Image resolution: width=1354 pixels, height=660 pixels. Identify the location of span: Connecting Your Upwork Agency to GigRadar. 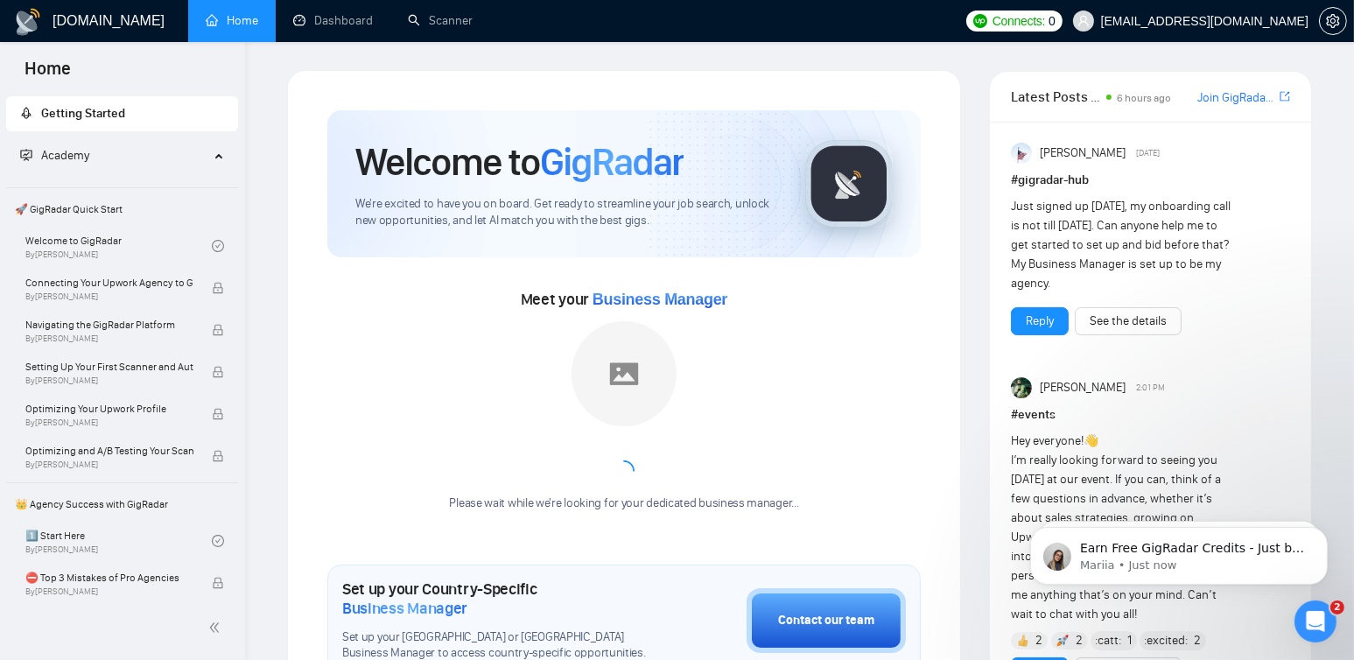
(109, 283).